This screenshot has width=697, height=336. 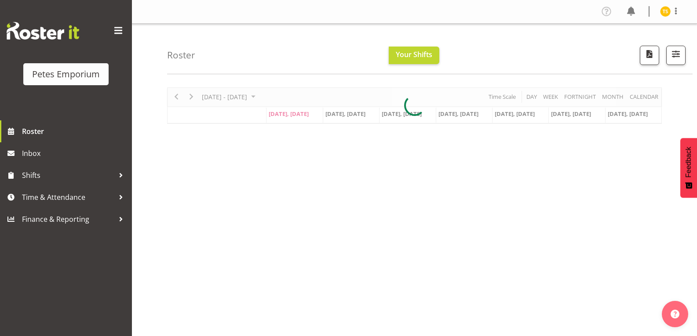 What do you see at coordinates (181, 55) in the screenshot?
I see `h4: Roster` at bounding box center [181, 55].